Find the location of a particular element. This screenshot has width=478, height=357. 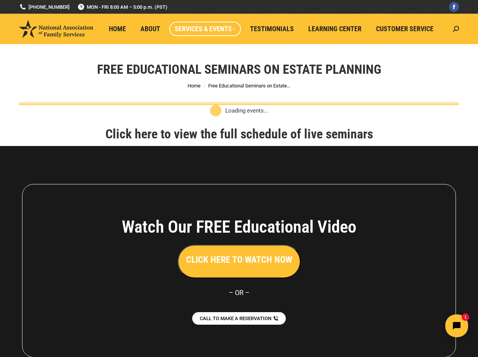

a: Facebook page opens in new window is located at coordinates (454, 7).